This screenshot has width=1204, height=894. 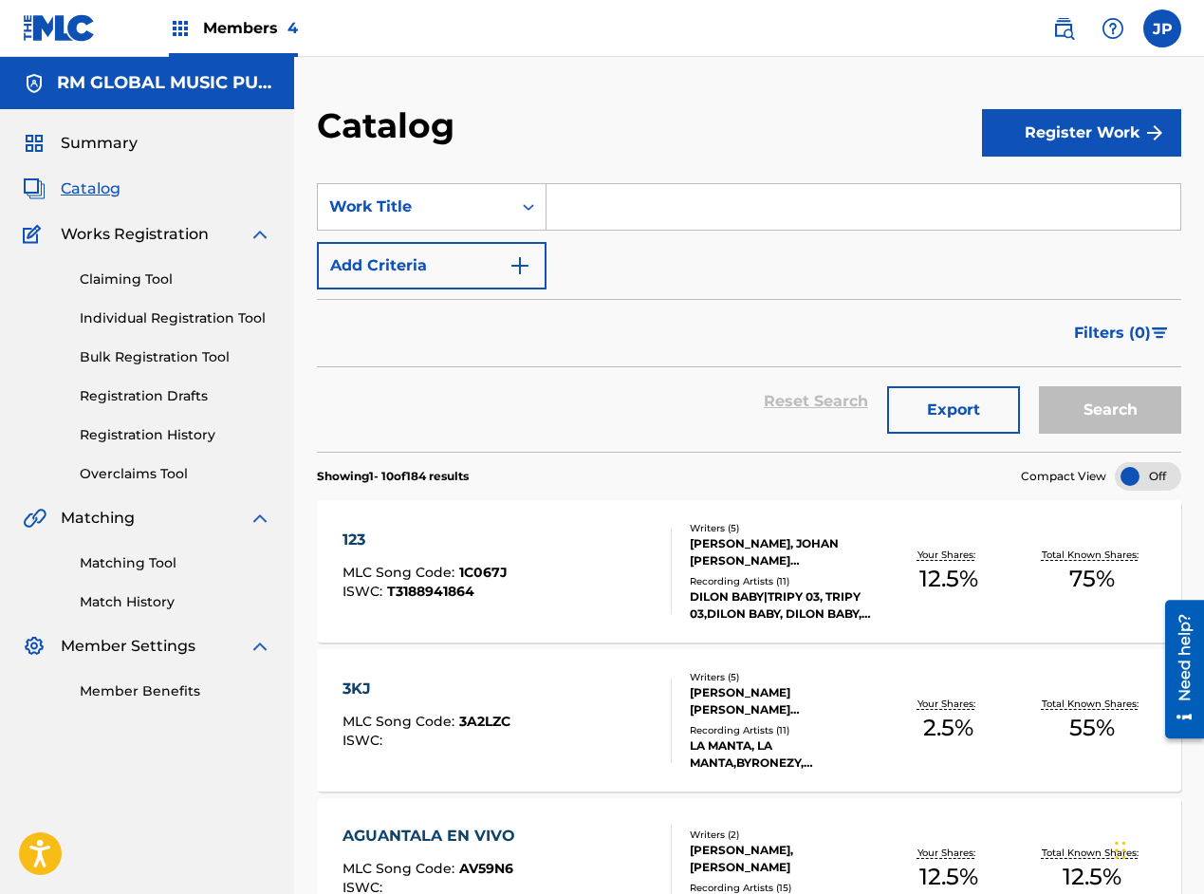 What do you see at coordinates (176, 474) in the screenshot?
I see `a: Overclaims Tool` at bounding box center [176, 474].